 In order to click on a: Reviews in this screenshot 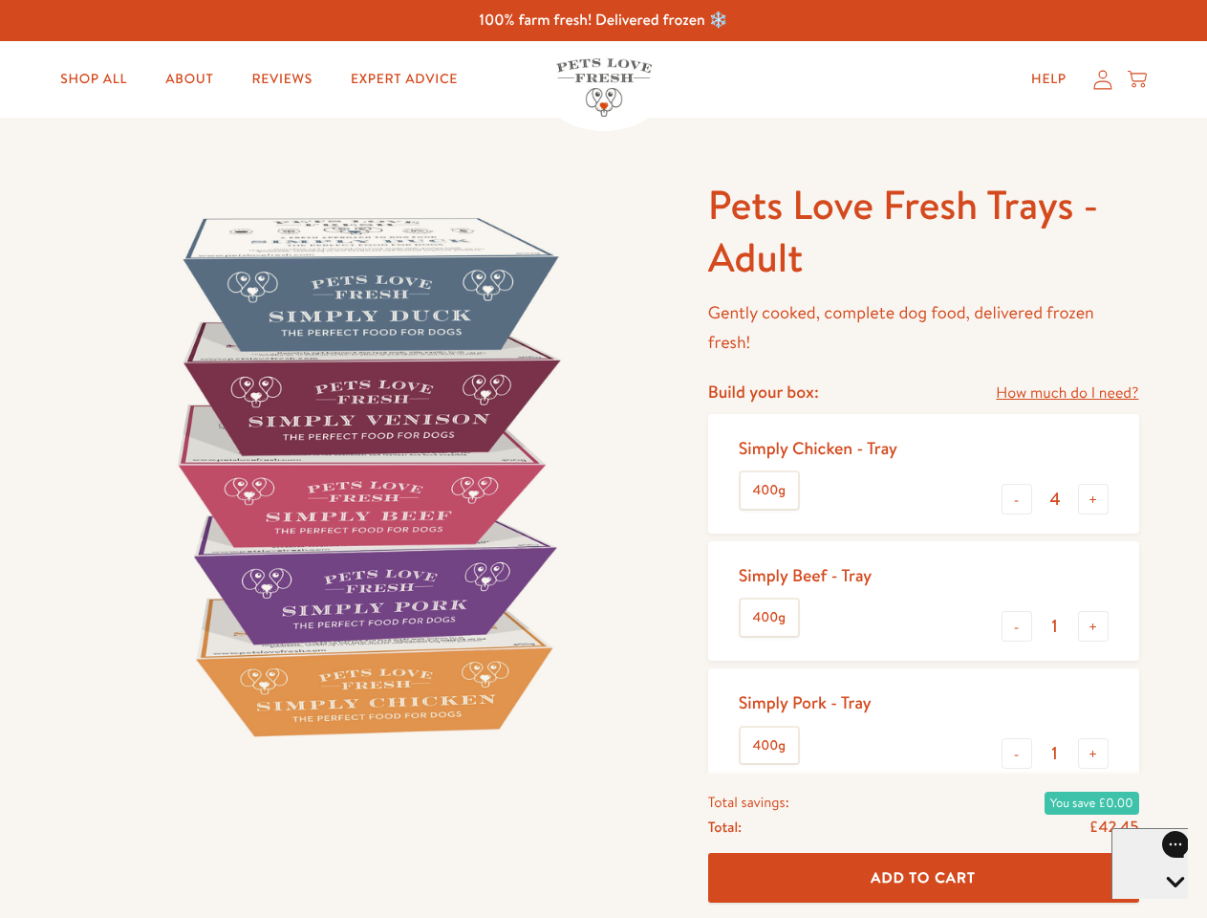, I will do `click(281, 79)`.